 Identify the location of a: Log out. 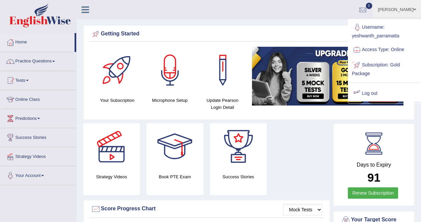
(385, 93).